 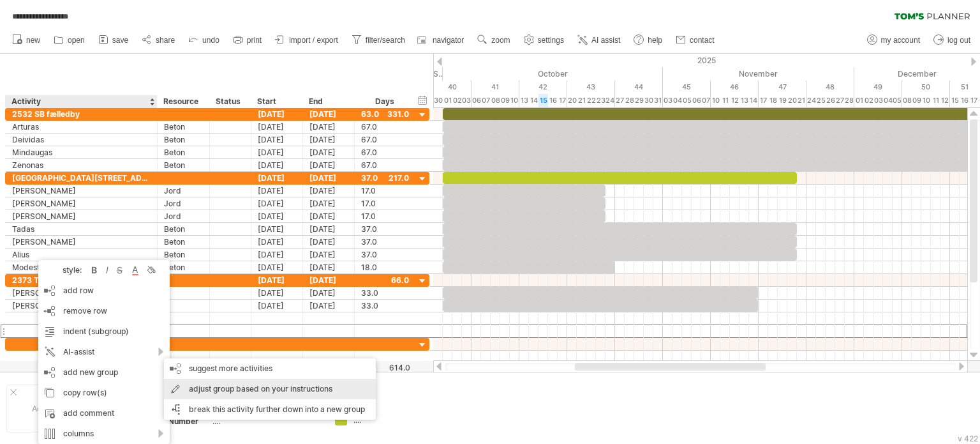 I want to click on div: Wednesday, 10 December 2025, so click(x=926, y=100).